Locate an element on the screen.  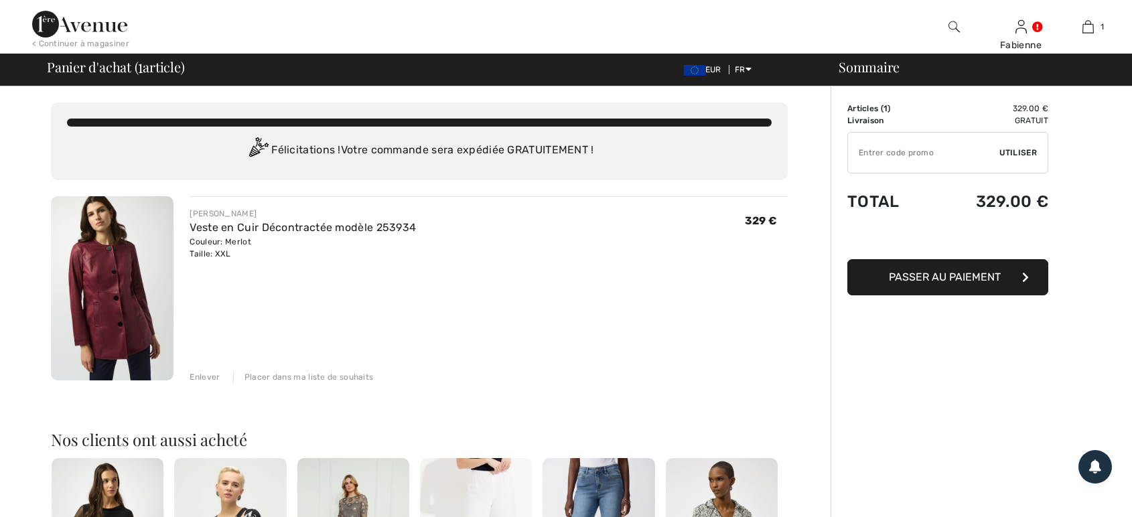
span: Utiliser is located at coordinates (1018, 153).